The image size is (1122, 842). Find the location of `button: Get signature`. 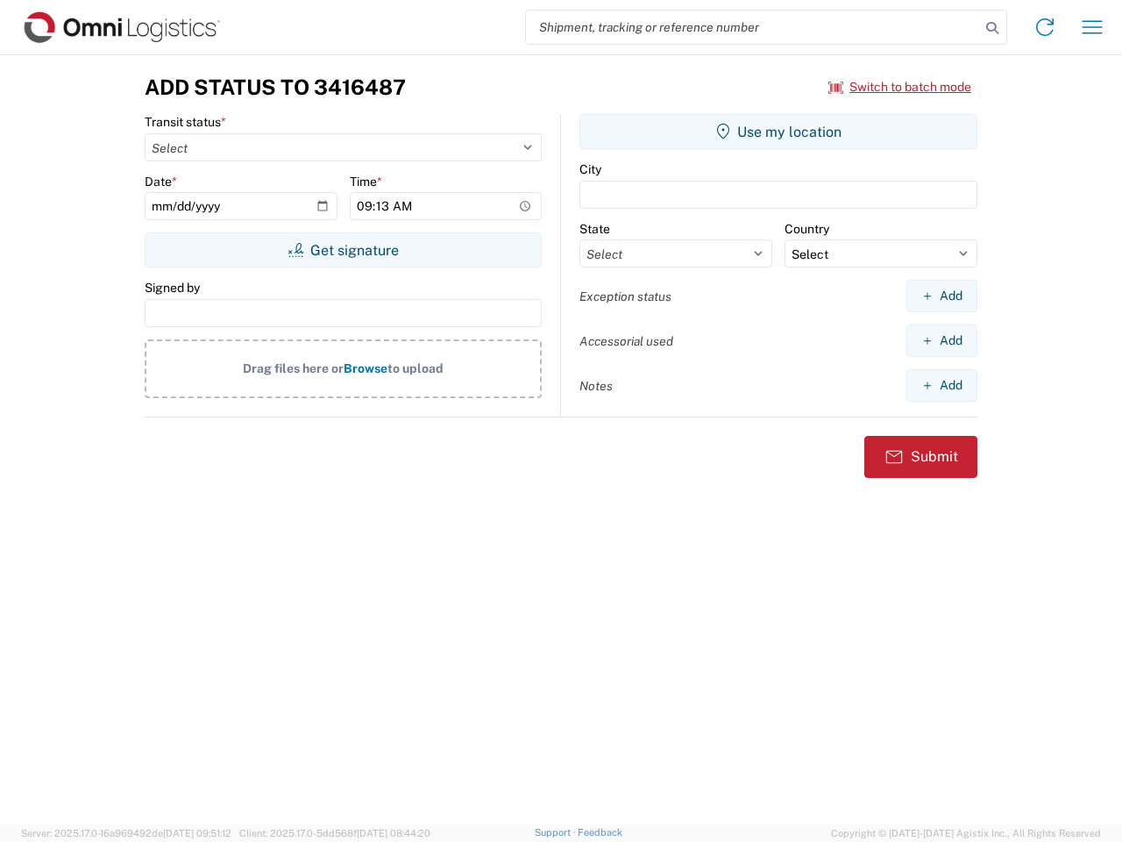

button: Get signature is located at coordinates (343, 250).